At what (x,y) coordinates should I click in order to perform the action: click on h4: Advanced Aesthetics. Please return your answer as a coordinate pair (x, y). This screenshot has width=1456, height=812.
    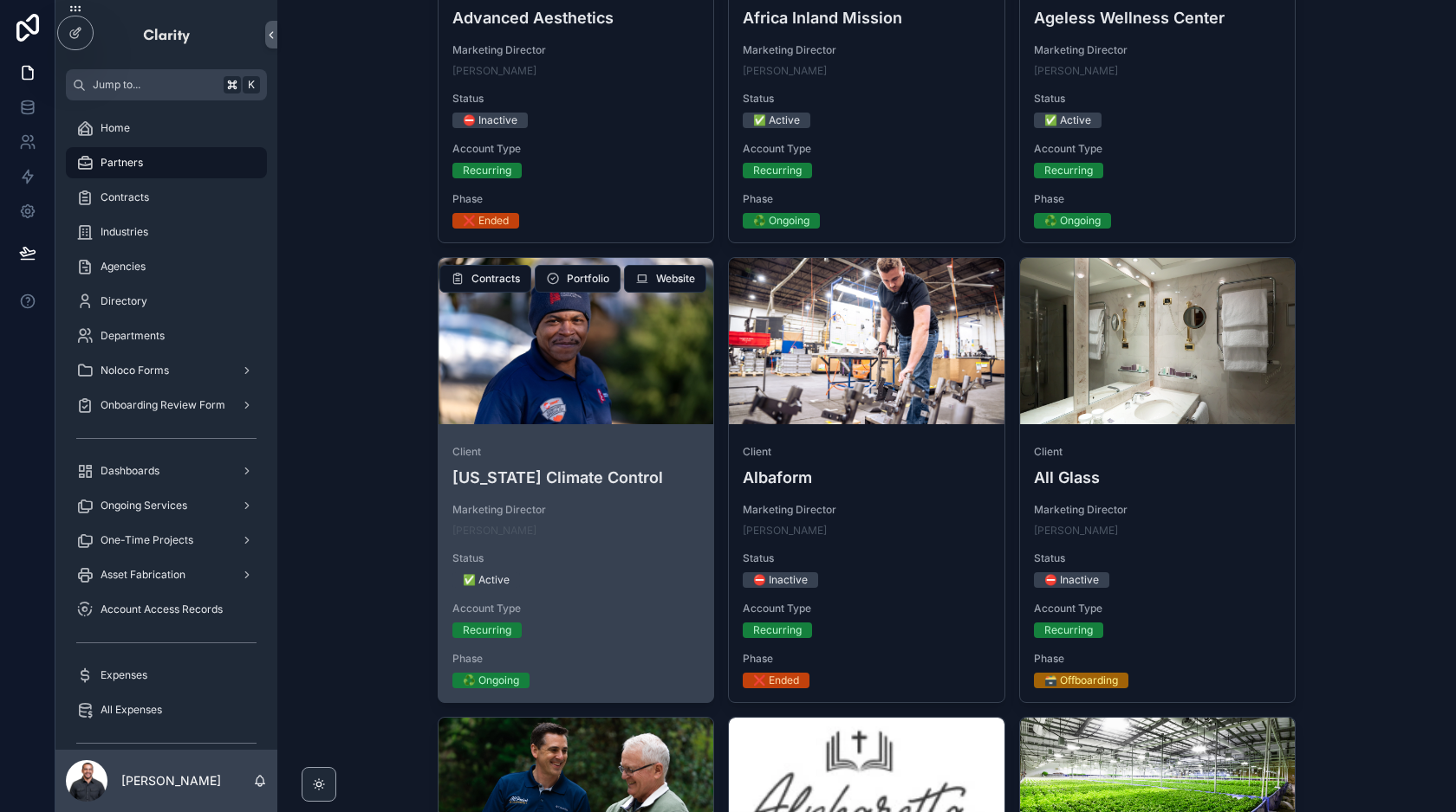
    Looking at the image, I should click on (576, 17).